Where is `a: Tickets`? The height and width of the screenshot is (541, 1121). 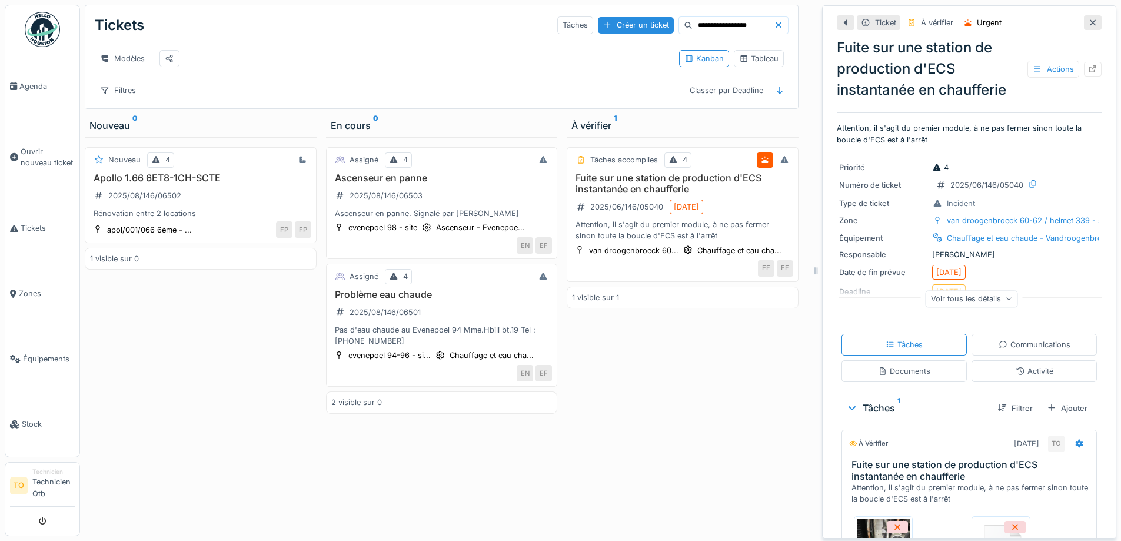
a: Tickets is located at coordinates (42, 228).